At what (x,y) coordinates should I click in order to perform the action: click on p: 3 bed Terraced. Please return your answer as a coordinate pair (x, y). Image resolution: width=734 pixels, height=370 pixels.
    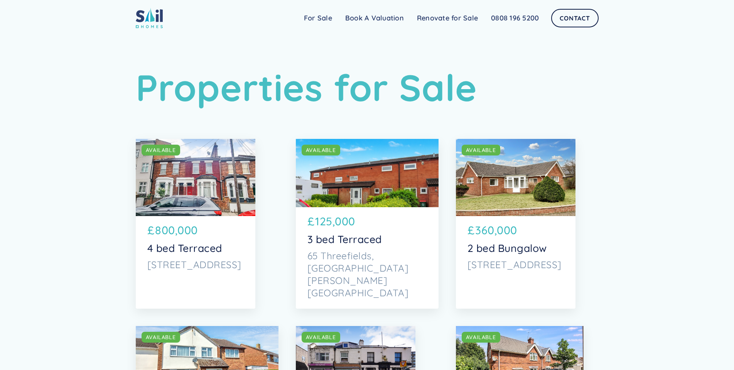
    Looking at the image, I should click on (367, 240).